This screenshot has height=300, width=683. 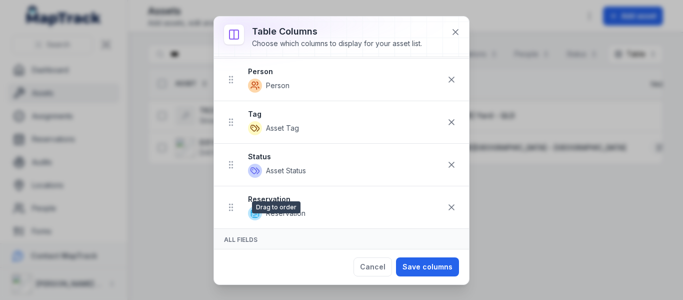 What do you see at coordinates (345, 157) in the screenshot?
I see `strong: Status` at bounding box center [345, 157].